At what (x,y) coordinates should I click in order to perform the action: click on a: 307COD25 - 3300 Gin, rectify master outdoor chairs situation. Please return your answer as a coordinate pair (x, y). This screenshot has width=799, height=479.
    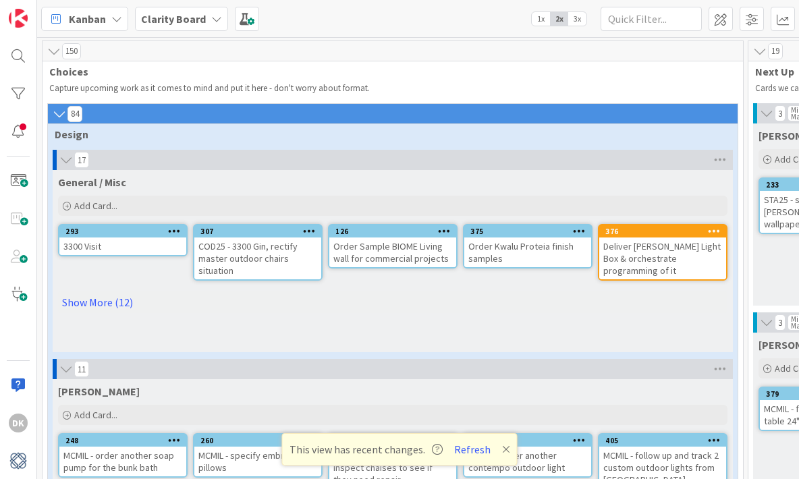
    Looking at the image, I should click on (258, 252).